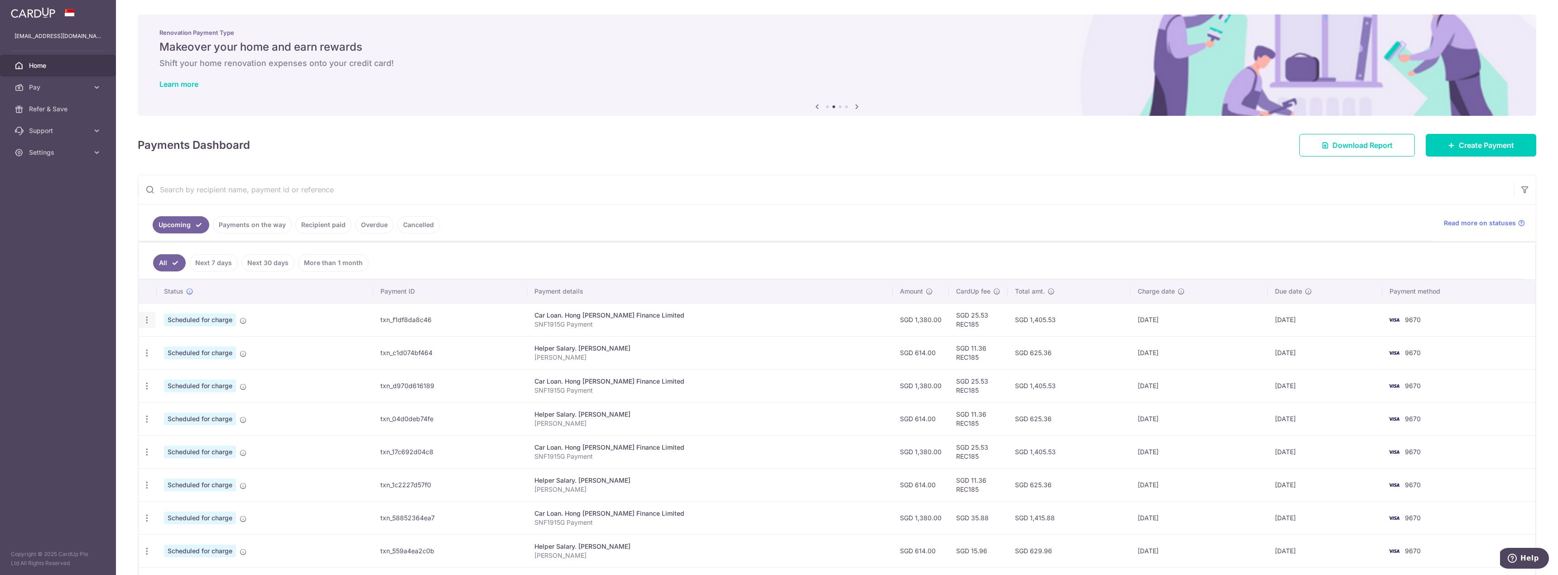 The height and width of the screenshot is (575, 1558). I want to click on h5: Makeover your home and earn rewards, so click(837, 47).